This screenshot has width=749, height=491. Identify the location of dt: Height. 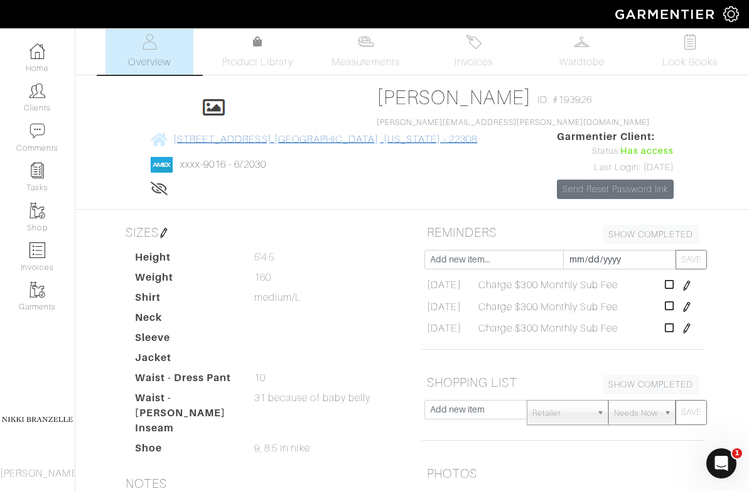
(185, 260).